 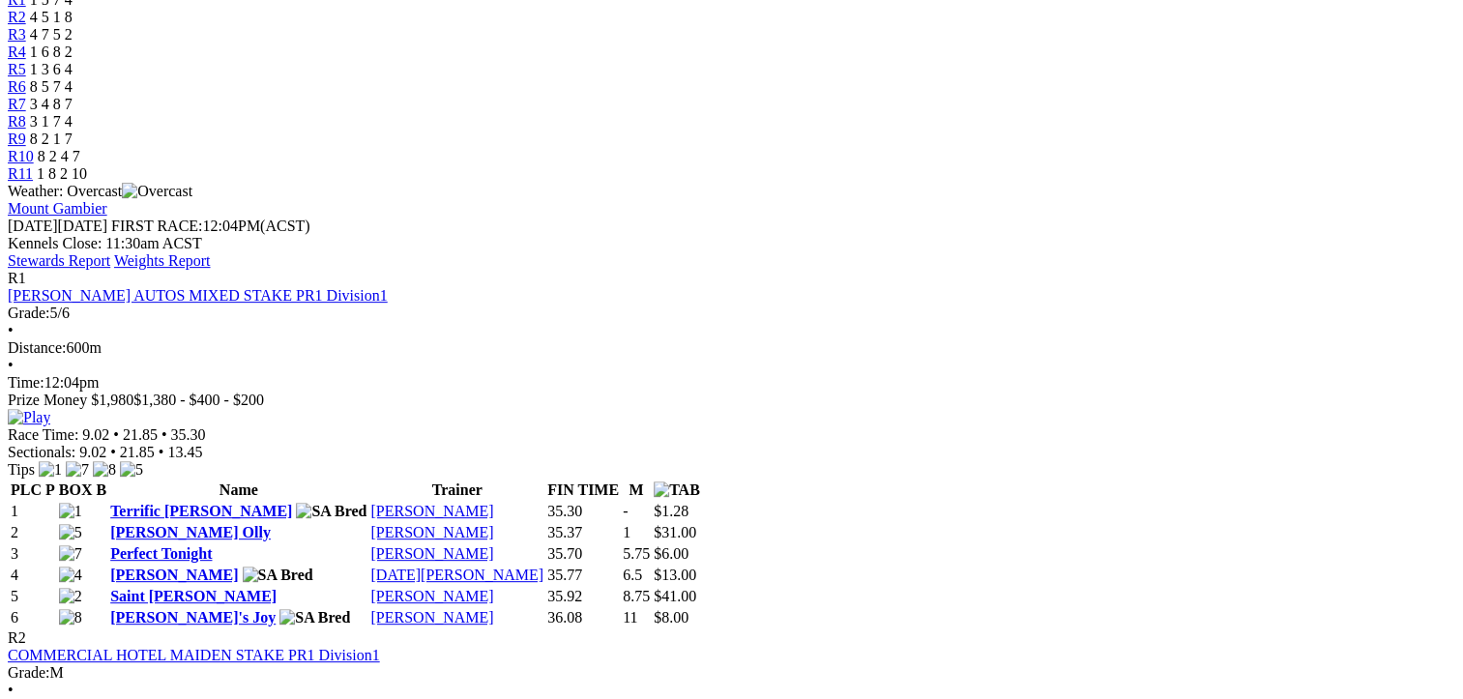 What do you see at coordinates (16, 16) in the screenshot?
I see `span: R2` at bounding box center [16, 16].